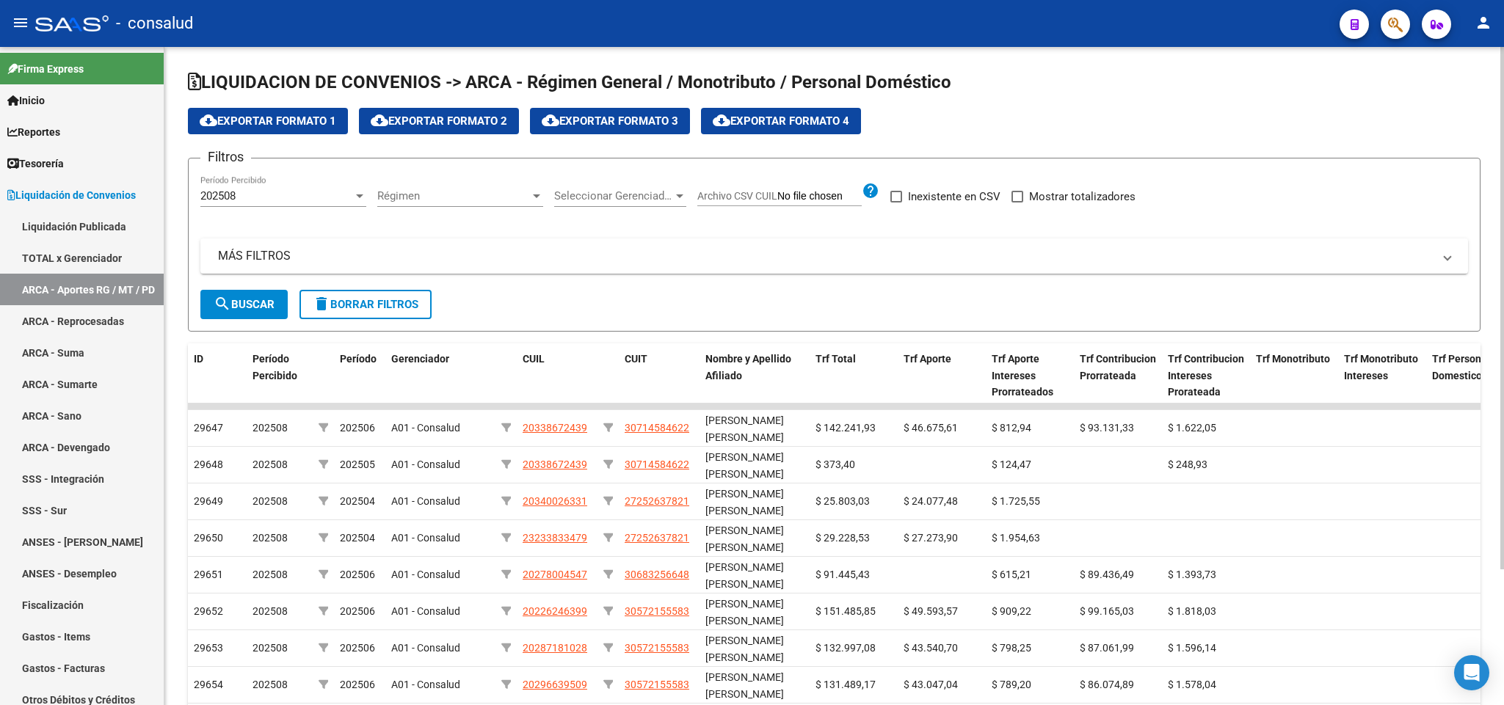 Image resolution: width=1504 pixels, height=705 pixels. I want to click on span: Trf Aporte, so click(927, 359).